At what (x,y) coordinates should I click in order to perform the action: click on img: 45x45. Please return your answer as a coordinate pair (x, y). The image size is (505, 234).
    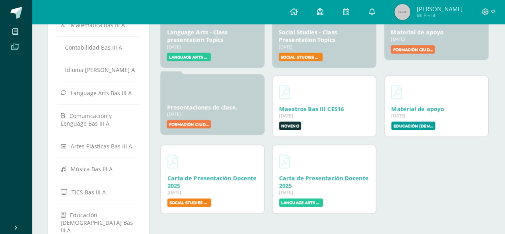
    Looking at the image, I should click on (403, 12).